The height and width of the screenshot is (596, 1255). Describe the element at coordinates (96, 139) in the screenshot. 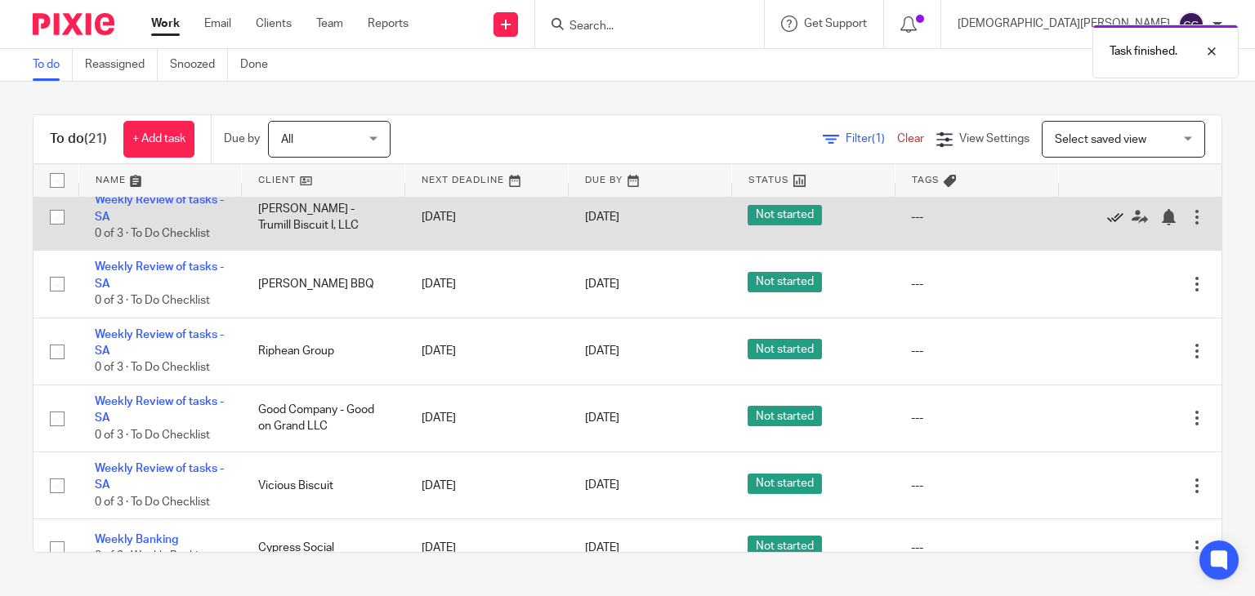

I see `span: (21)` at that location.